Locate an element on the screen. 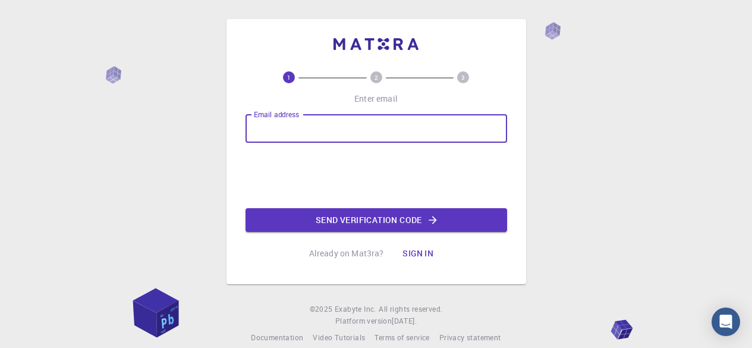  span: Platform version is located at coordinates (363, 321).